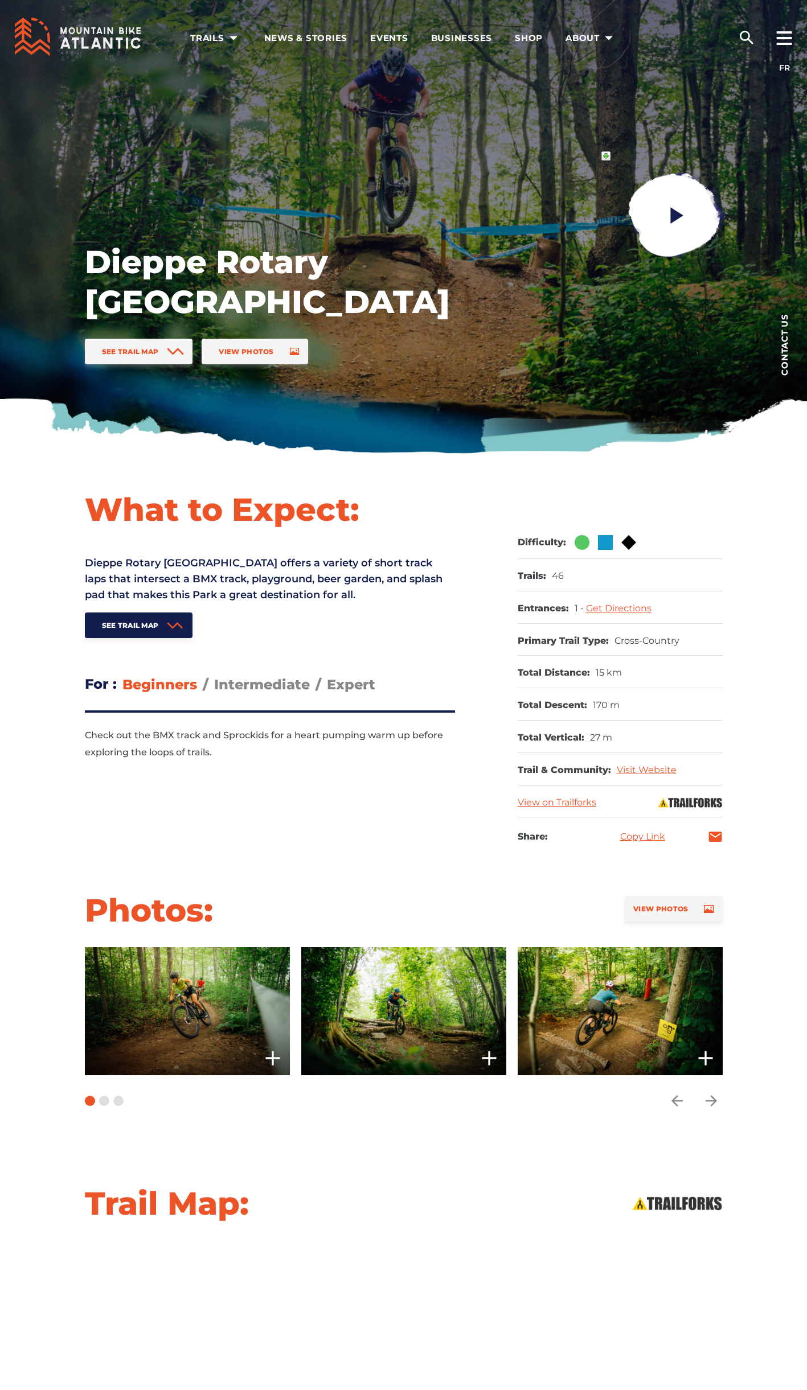  What do you see at coordinates (628, 543) in the screenshot?
I see `img: Black Diamond` at bounding box center [628, 543].